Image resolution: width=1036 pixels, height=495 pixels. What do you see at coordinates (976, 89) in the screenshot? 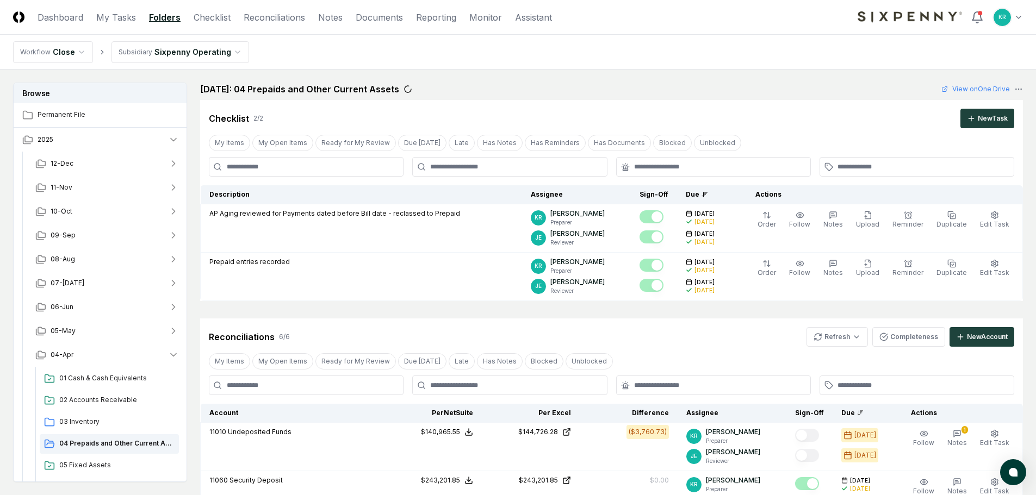
I see `a: View onOne Drive` at bounding box center [976, 89].